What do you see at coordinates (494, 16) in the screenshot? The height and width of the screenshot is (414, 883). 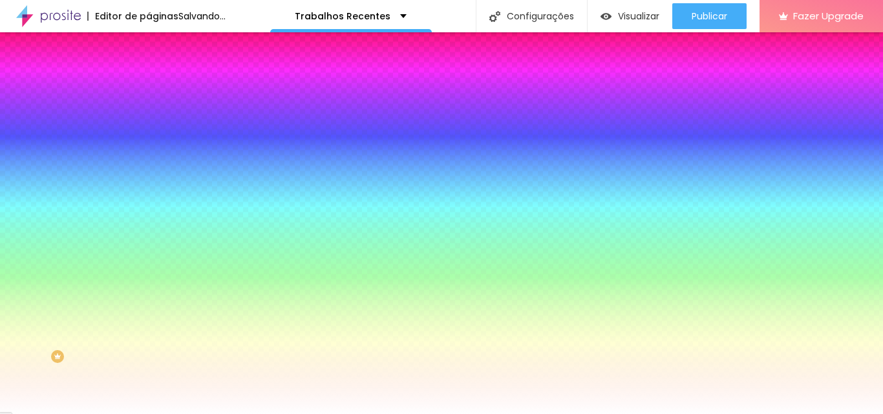 I see `img: Icone` at bounding box center [494, 16].